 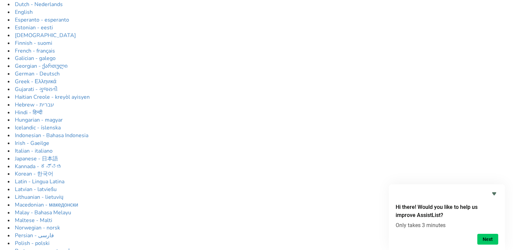 I want to click on button: Next question, so click(x=488, y=240).